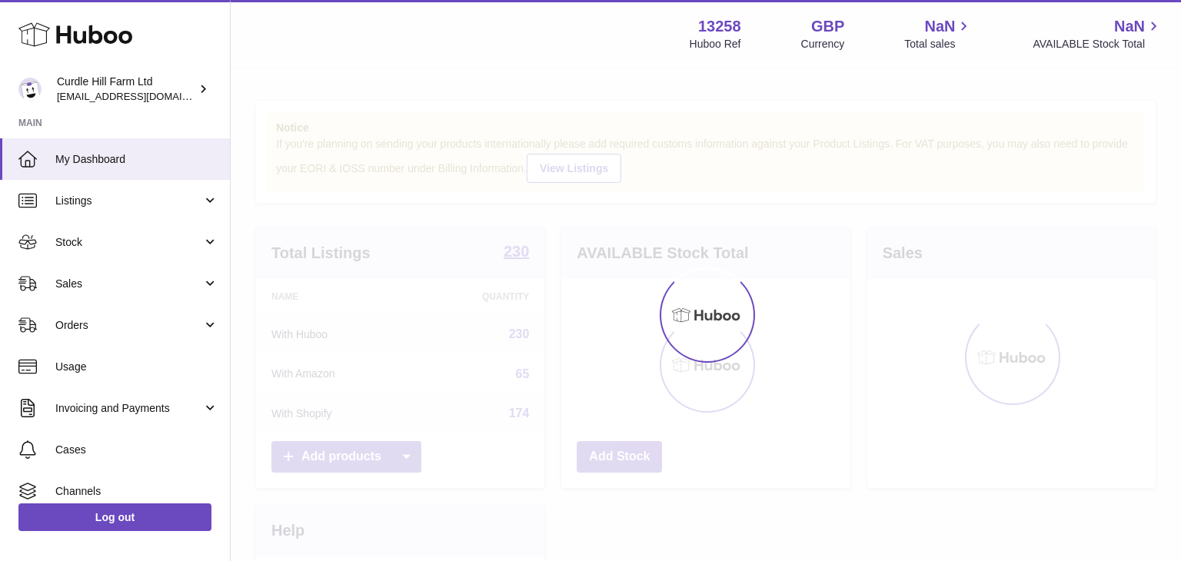 The height and width of the screenshot is (561, 1181). What do you see at coordinates (938, 34) in the screenshot?
I see `a: NaN Total sales` at bounding box center [938, 34].